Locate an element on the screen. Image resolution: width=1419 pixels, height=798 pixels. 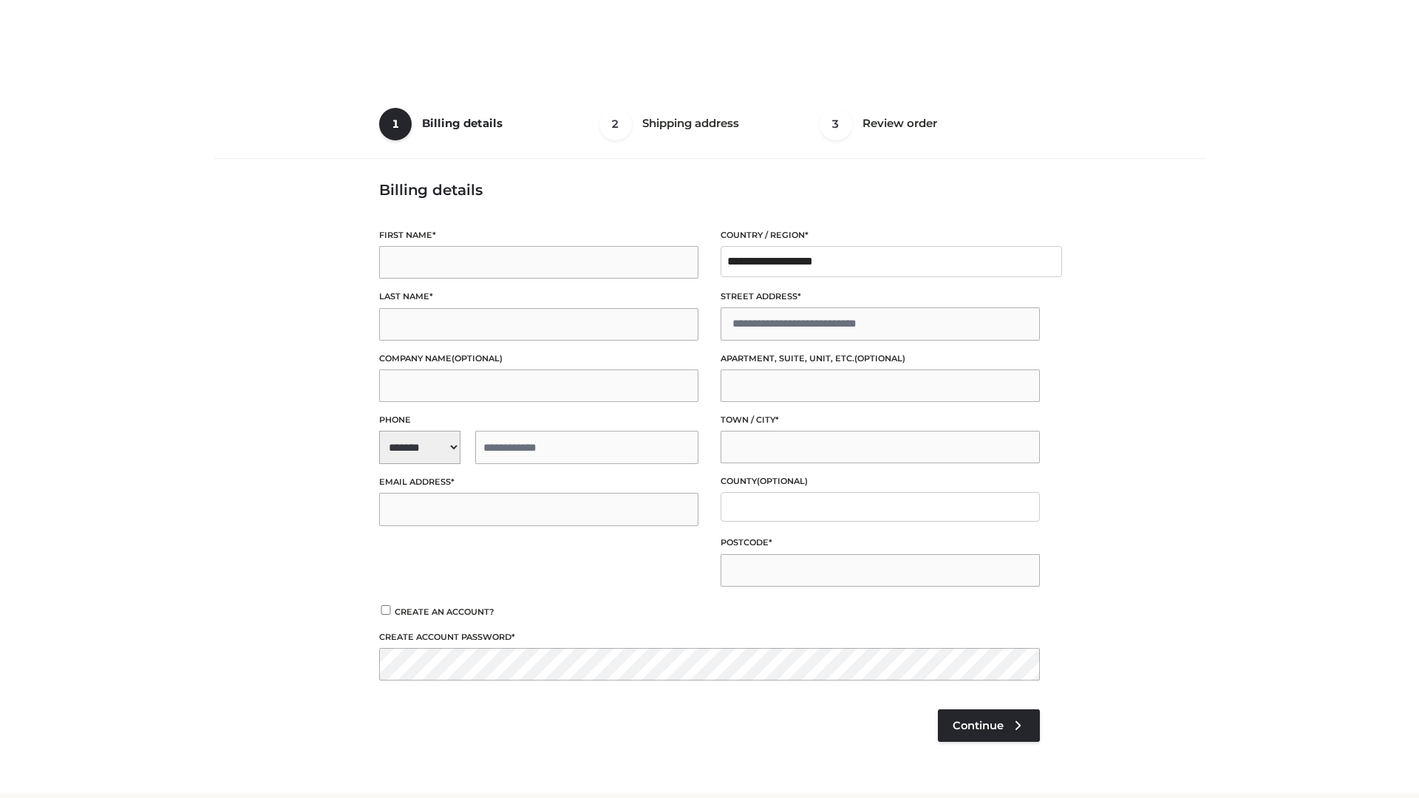
span: Create an account? is located at coordinates (444, 612).